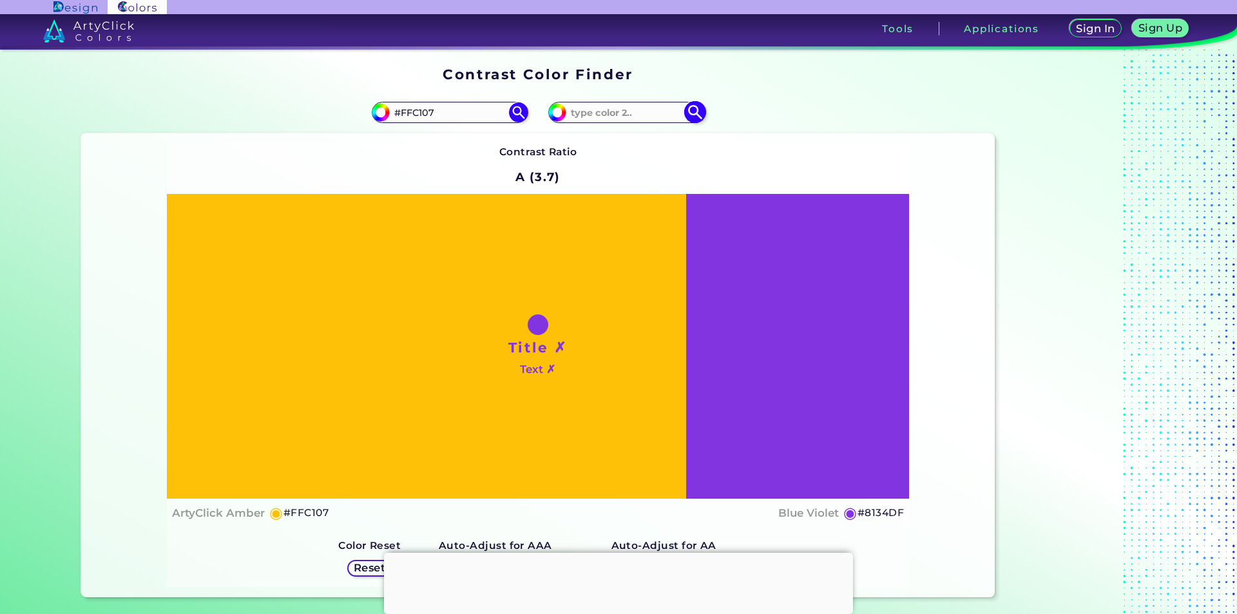  I want to click on input: type color 2.., so click(626, 112).